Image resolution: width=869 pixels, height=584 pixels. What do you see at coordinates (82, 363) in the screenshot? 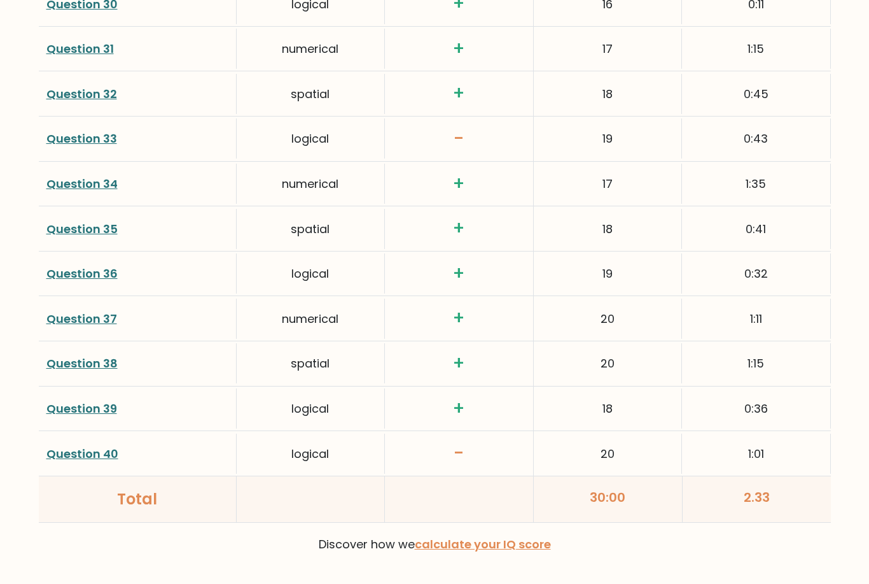
I see `a: Question 38` at bounding box center [82, 363].